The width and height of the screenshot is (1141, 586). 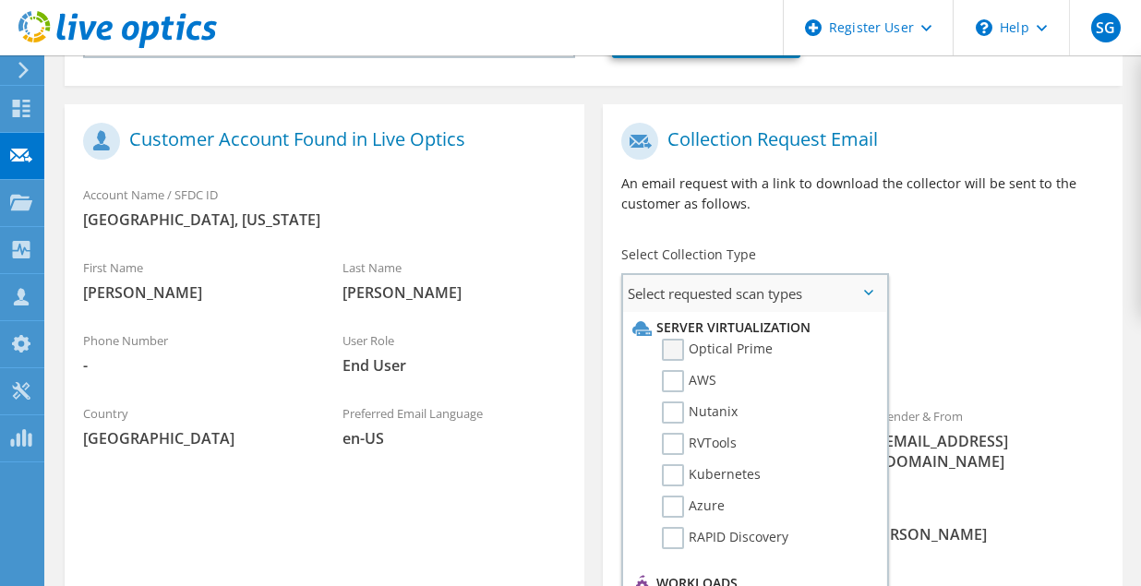 I want to click on span: en-US, so click(x=453, y=438).